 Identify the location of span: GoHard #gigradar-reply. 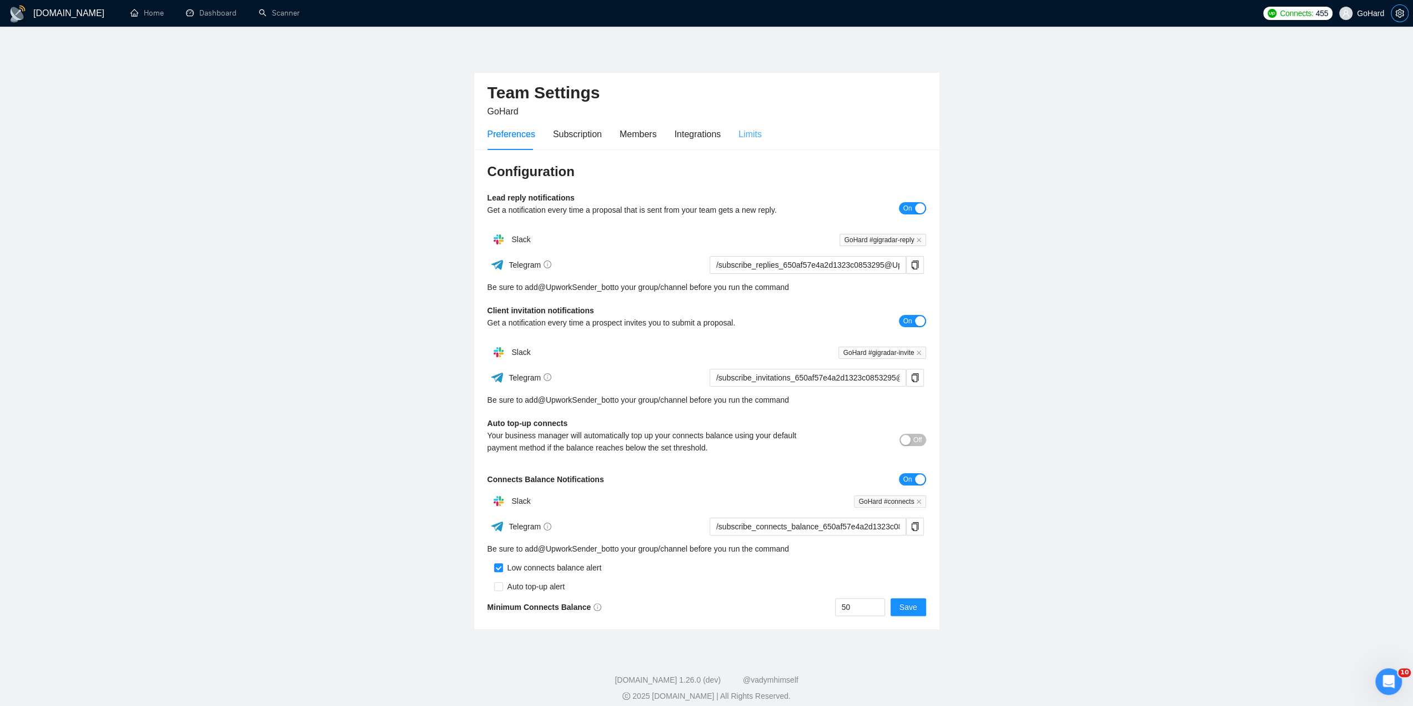
(882, 240).